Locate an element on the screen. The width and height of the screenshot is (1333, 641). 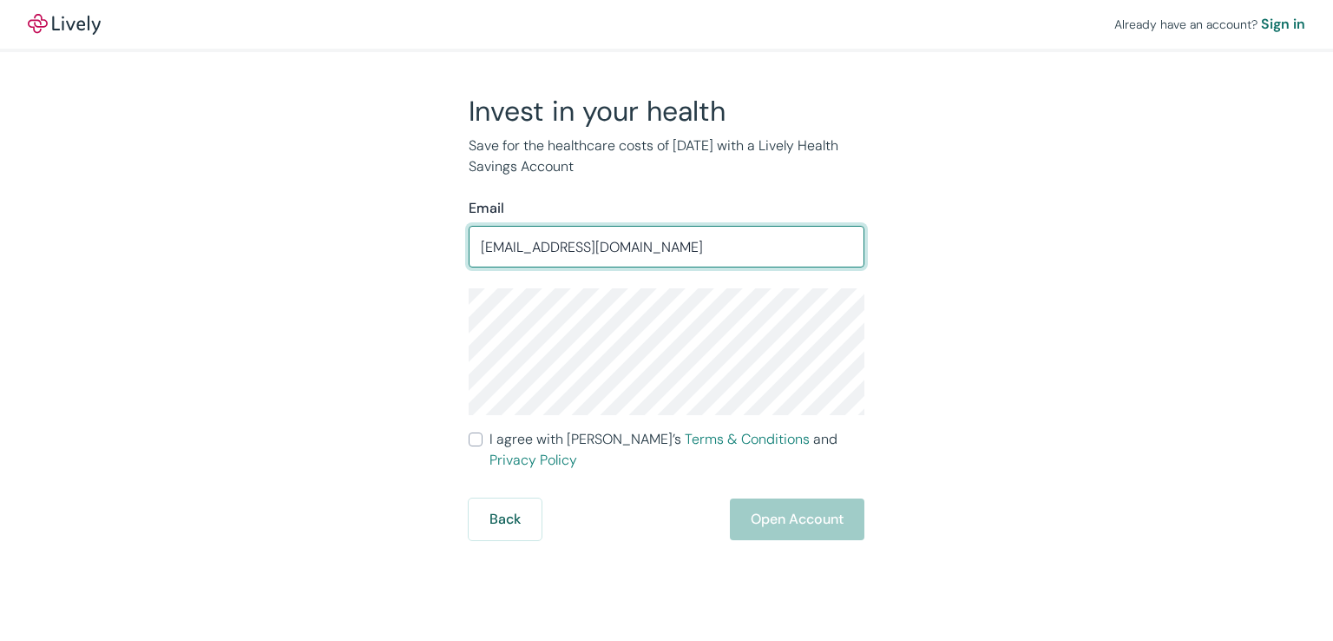
img: Lively is located at coordinates (64, 24).